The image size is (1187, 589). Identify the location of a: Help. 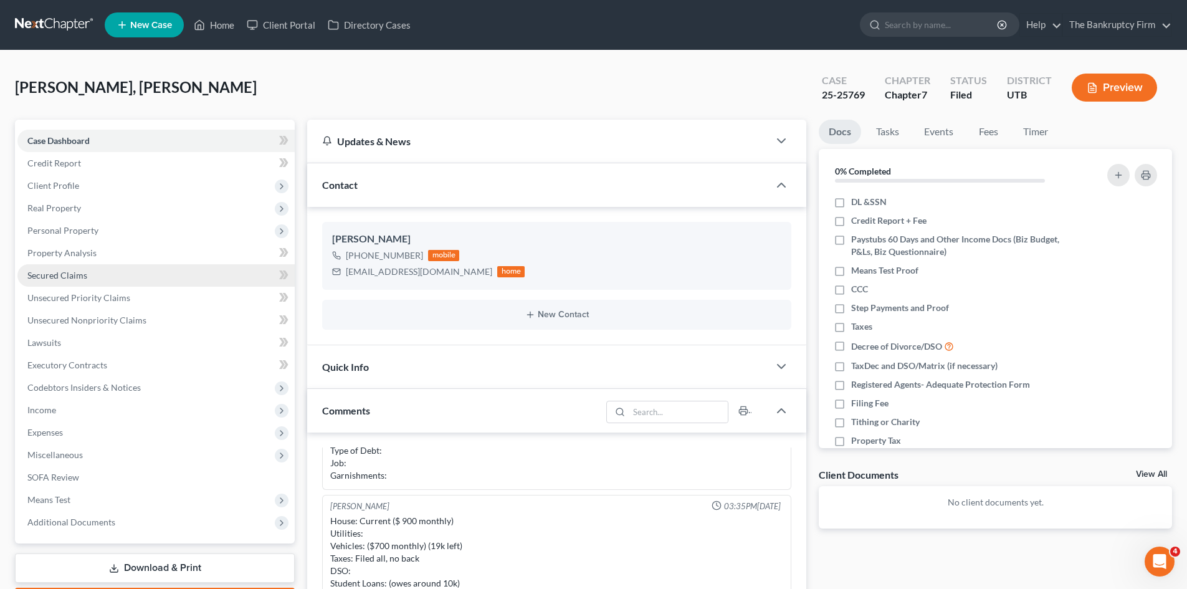
(1040, 25).